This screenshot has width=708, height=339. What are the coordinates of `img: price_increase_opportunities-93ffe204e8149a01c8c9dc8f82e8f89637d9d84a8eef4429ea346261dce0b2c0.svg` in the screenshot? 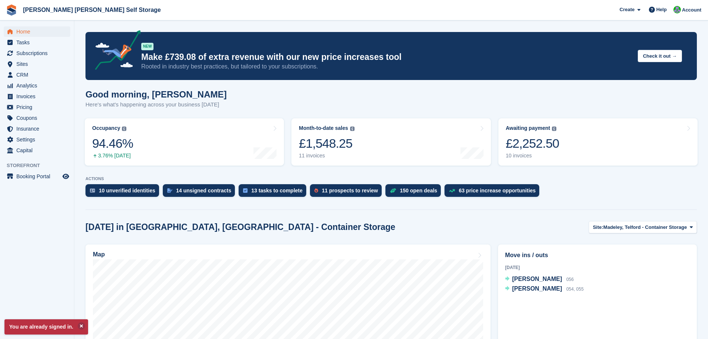 It's located at (452, 190).